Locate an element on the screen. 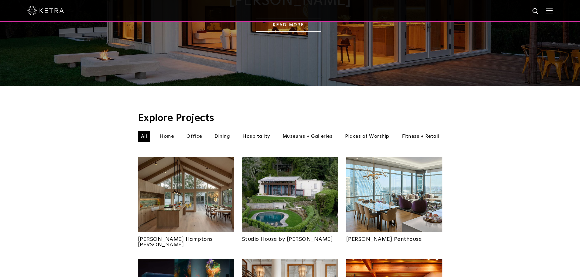 This screenshot has width=580, height=277. li: Office is located at coordinates (194, 136).